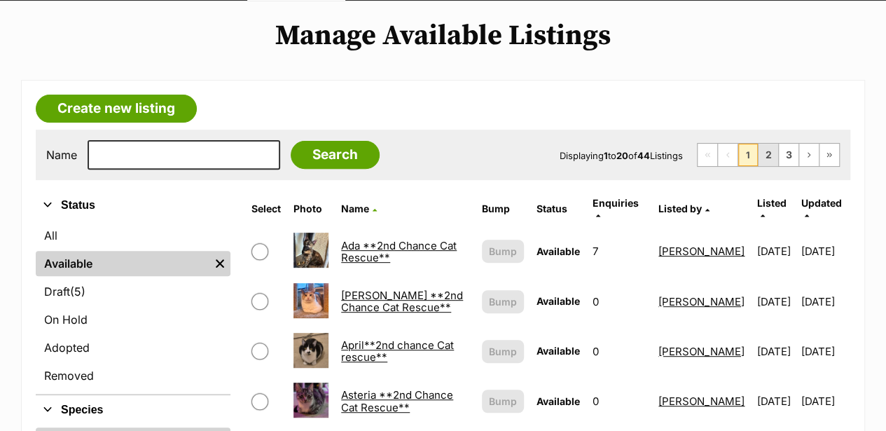 Image resolution: width=886 pixels, height=431 pixels. I want to click on a: Next page, so click(809, 155).